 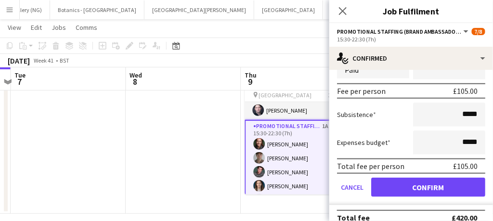 What do you see at coordinates (428, 187) in the screenshot?
I see `button: Confirm` at bounding box center [428, 187].